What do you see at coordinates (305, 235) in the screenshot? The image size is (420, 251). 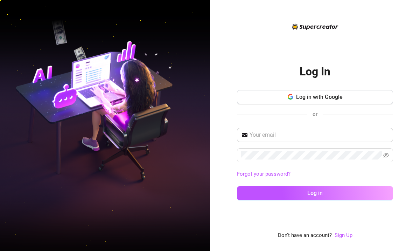 I see `span: Don't have an account?` at bounding box center [305, 235].